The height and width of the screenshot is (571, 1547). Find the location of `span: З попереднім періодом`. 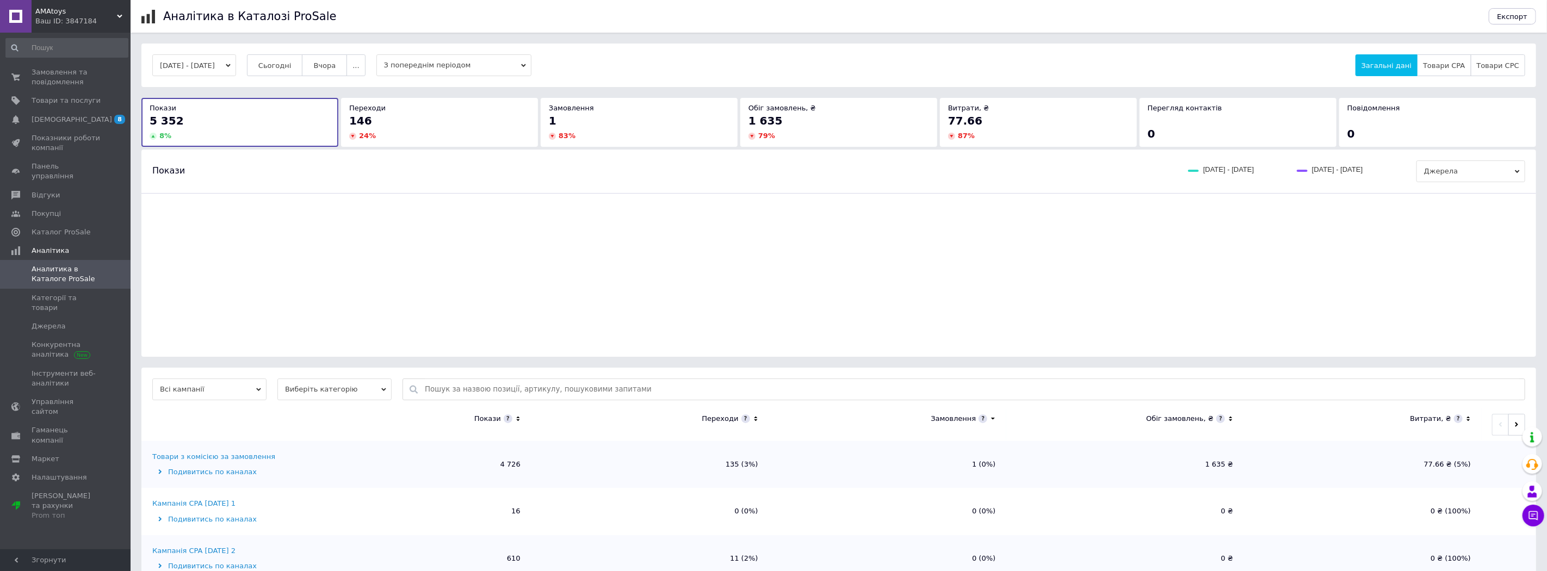

span: З попереднім періодом is located at coordinates (454, 65).